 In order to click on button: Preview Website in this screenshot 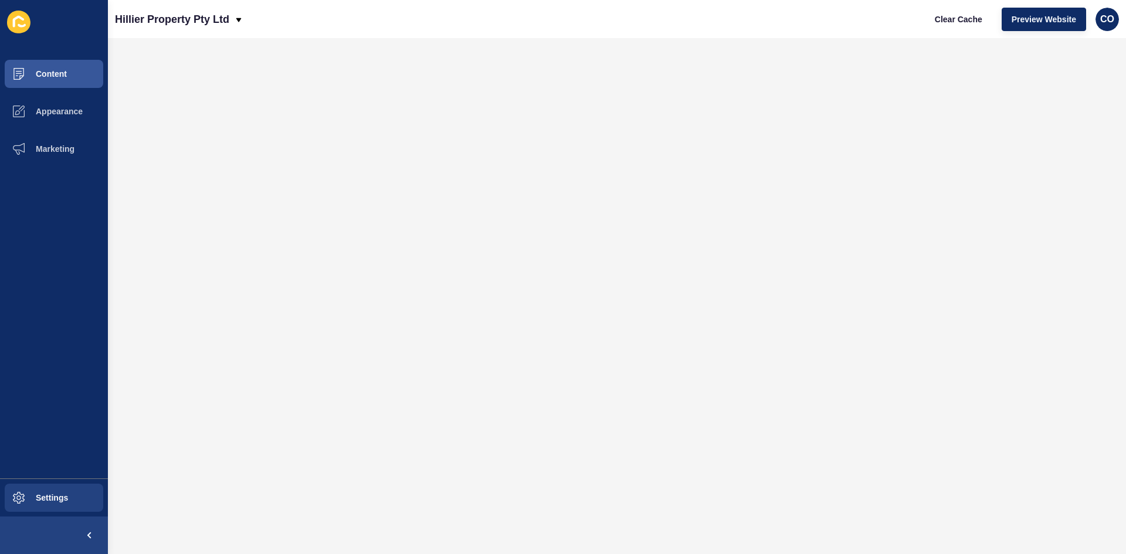, I will do `click(1043, 19)`.